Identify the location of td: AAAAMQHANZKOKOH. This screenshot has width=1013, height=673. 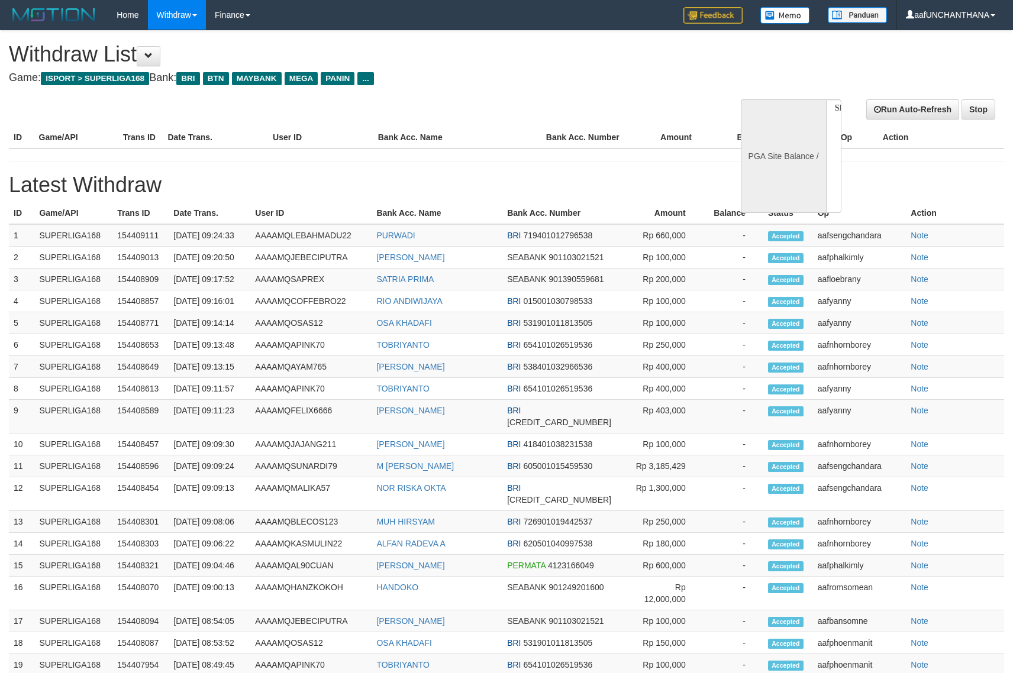
(311, 593).